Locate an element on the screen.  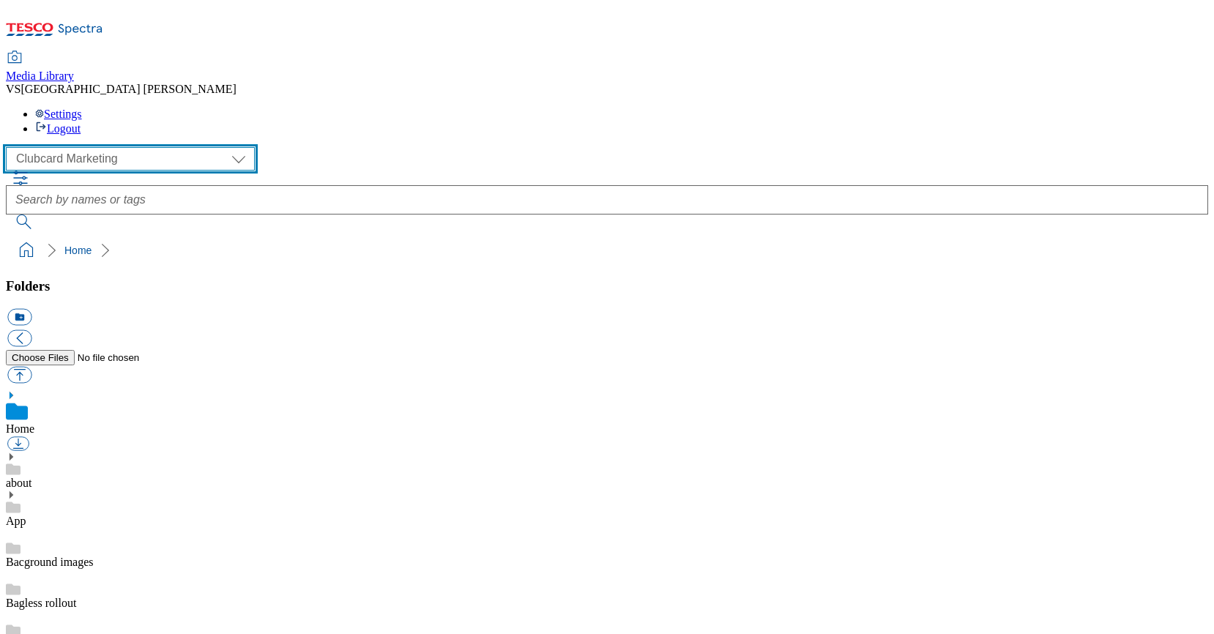
span: VS is located at coordinates (13, 89).